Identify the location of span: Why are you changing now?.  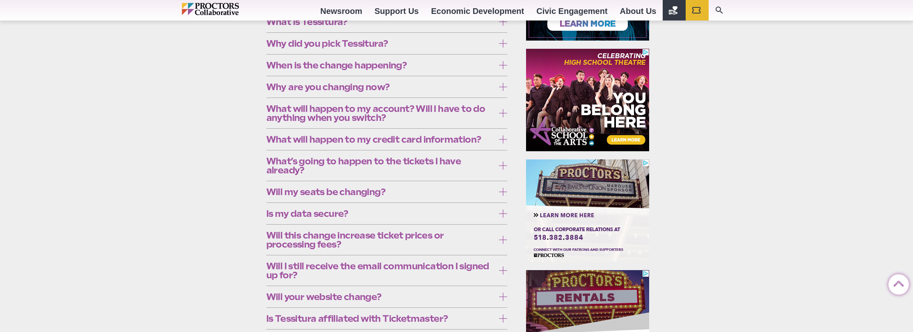
(380, 87).